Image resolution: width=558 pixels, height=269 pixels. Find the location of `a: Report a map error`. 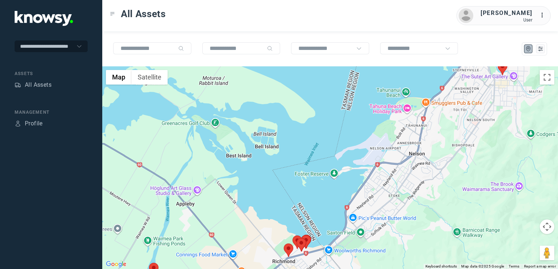

a: Report a map error is located at coordinates (539, 266).